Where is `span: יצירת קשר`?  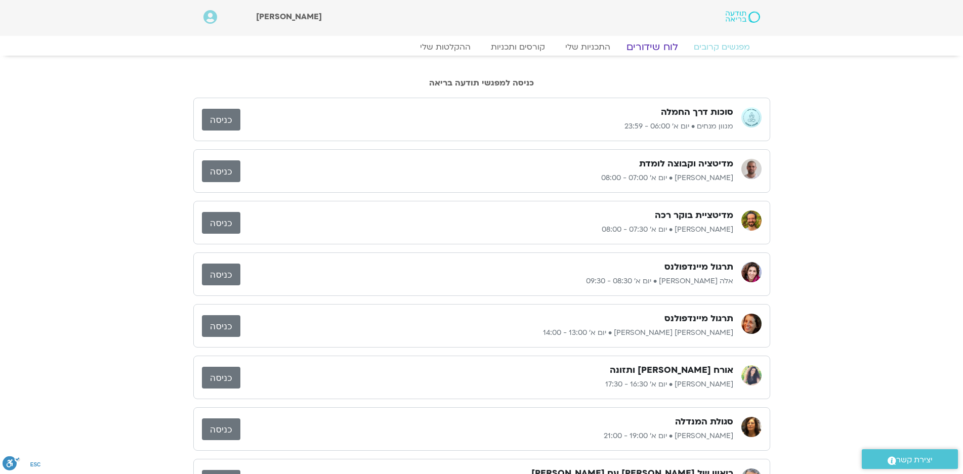 span: יצירת קשר is located at coordinates (915, 460).